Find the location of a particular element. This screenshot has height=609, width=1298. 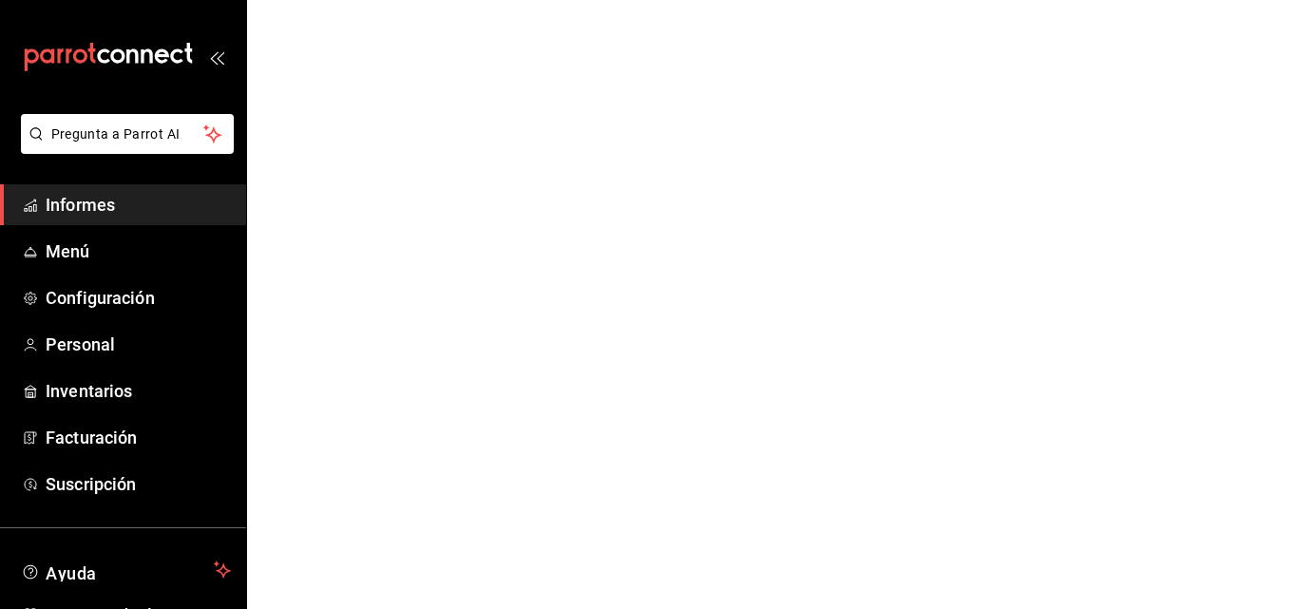

font: Inventarios is located at coordinates (88, 391).